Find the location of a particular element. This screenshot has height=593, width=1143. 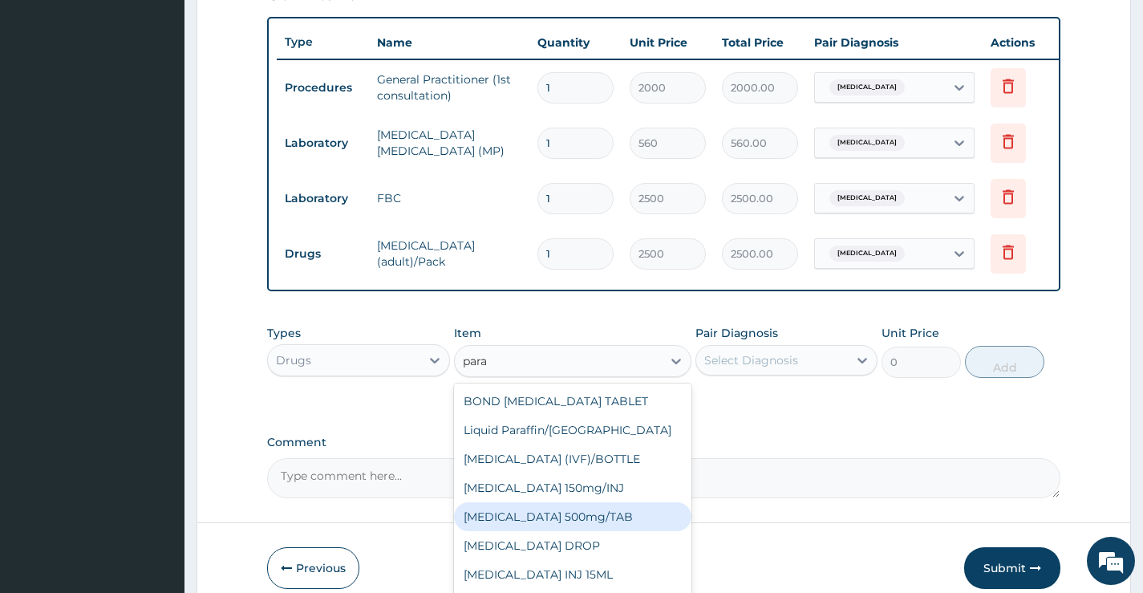

th: Actions is located at coordinates (1023, 43).